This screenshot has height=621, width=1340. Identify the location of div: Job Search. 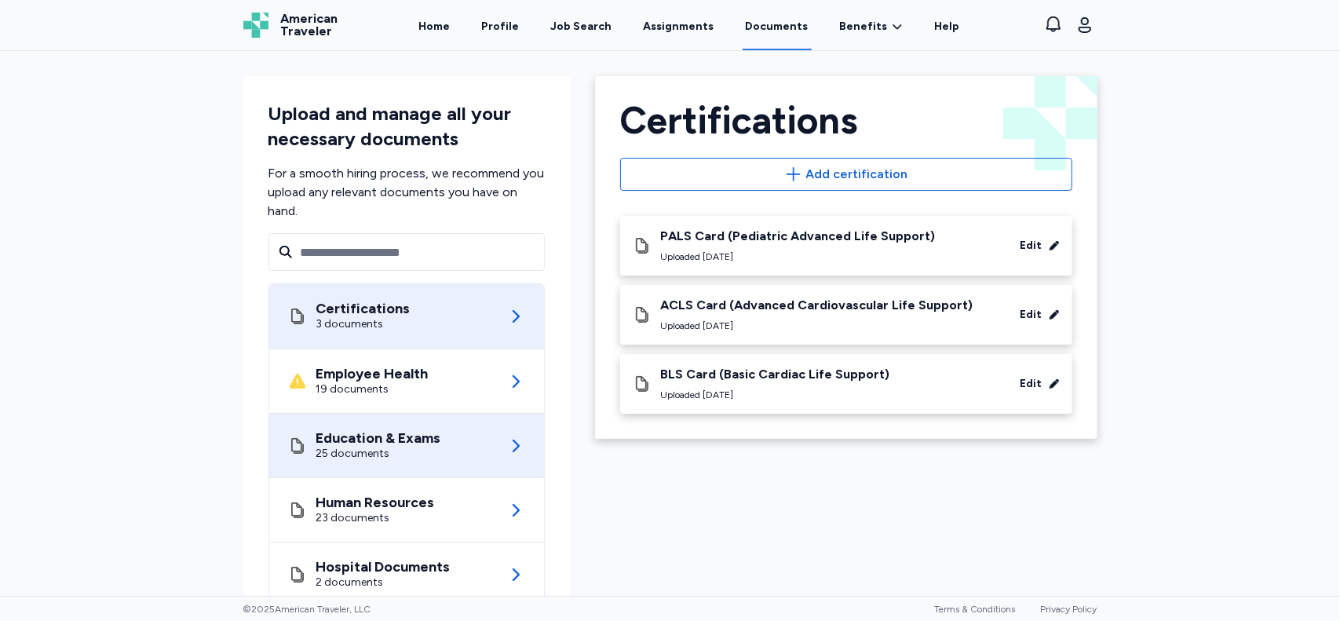
(582, 27).